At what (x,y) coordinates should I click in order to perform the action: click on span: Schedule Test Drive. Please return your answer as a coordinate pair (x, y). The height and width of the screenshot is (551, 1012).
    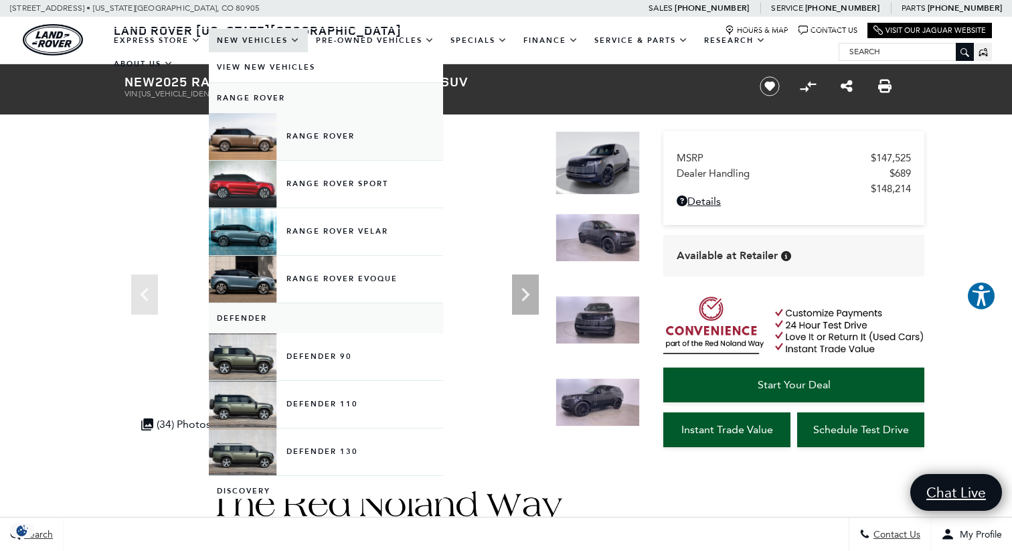
    Looking at the image, I should click on (861, 429).